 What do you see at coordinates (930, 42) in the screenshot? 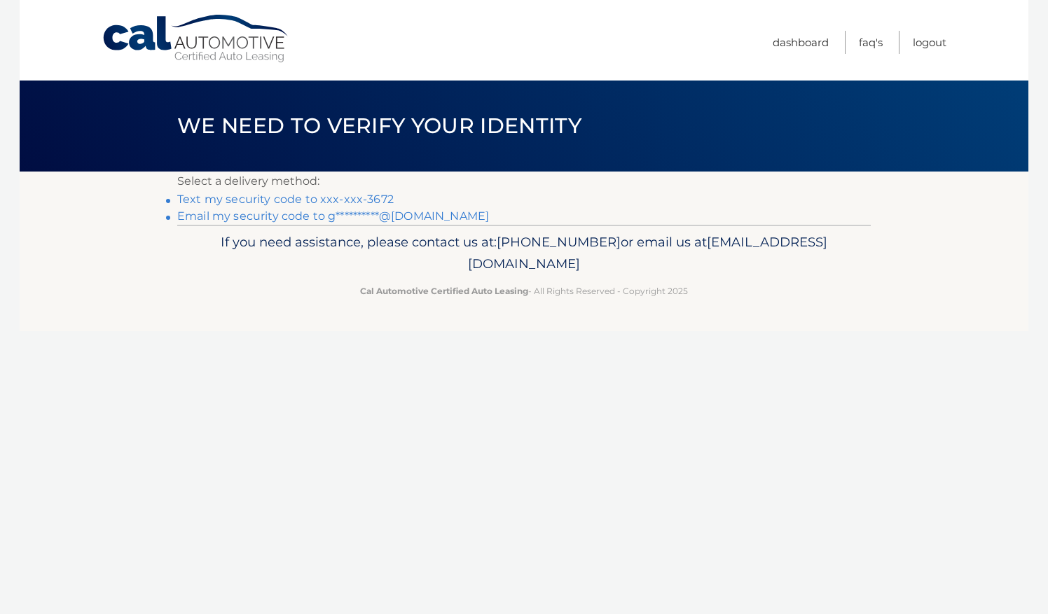
I see `a: Logout` at bounding box center [930, 42].